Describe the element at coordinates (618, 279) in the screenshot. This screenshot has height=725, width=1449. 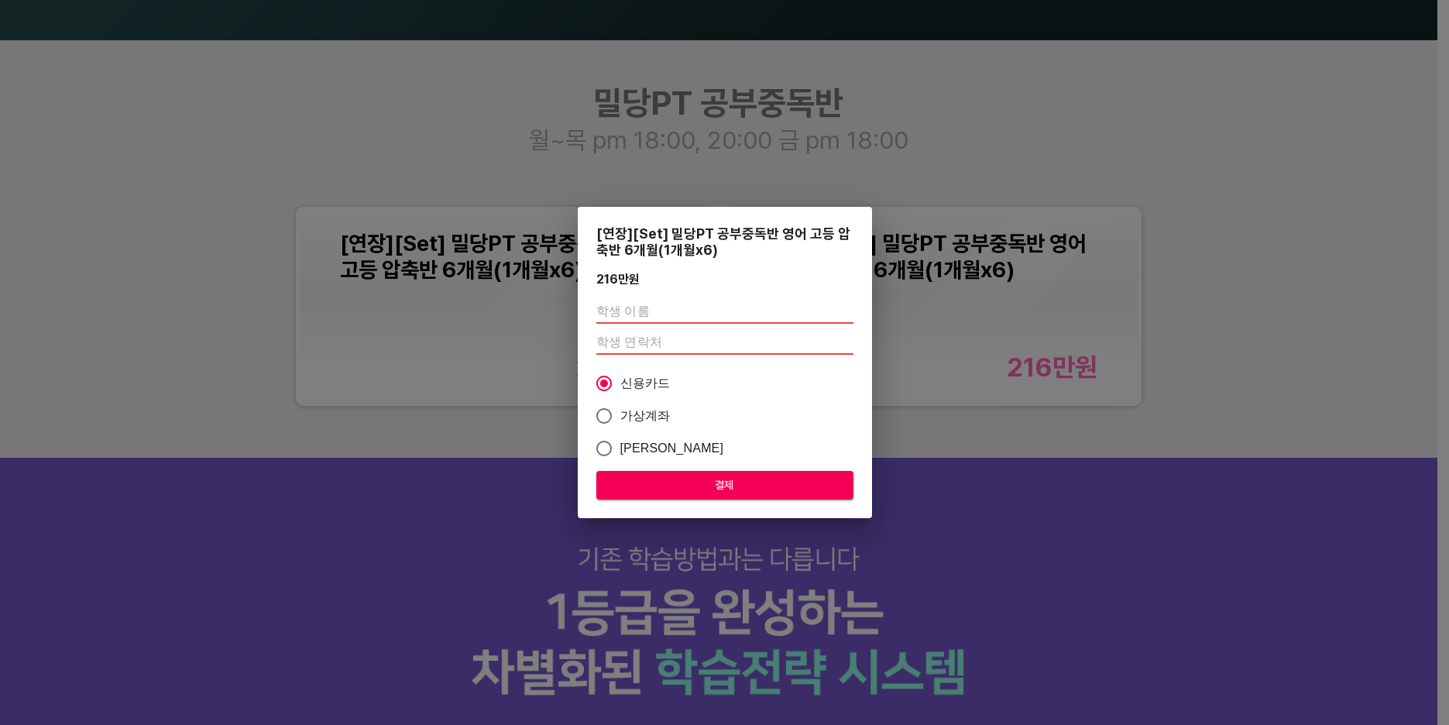
I see `div: 216만 원` at that location.